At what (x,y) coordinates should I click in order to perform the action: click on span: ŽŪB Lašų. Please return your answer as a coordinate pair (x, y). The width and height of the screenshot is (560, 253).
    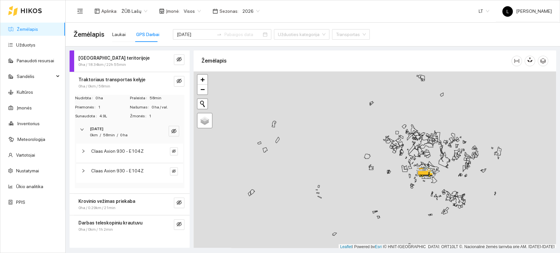
    Looking at the image, I should click on (134, 11).